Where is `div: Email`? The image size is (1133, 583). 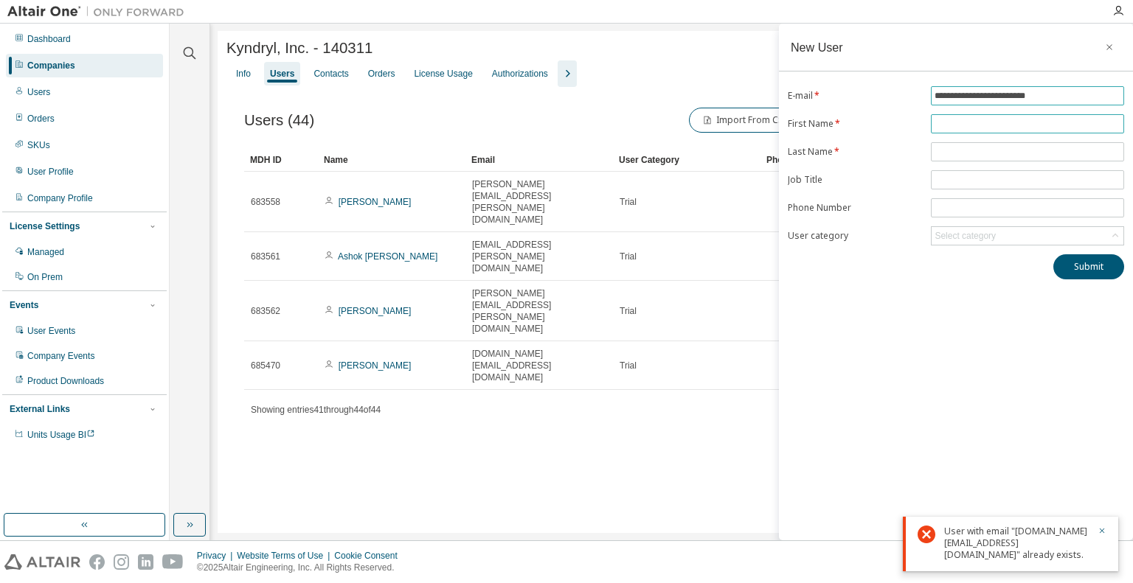 div: Email is located at coordinates (539, 160).